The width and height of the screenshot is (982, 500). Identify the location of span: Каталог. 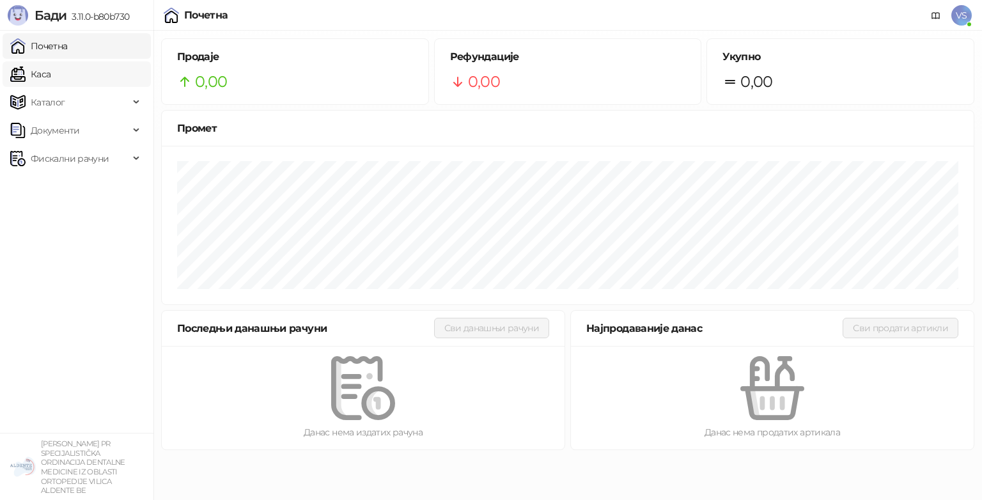
(48, 102).